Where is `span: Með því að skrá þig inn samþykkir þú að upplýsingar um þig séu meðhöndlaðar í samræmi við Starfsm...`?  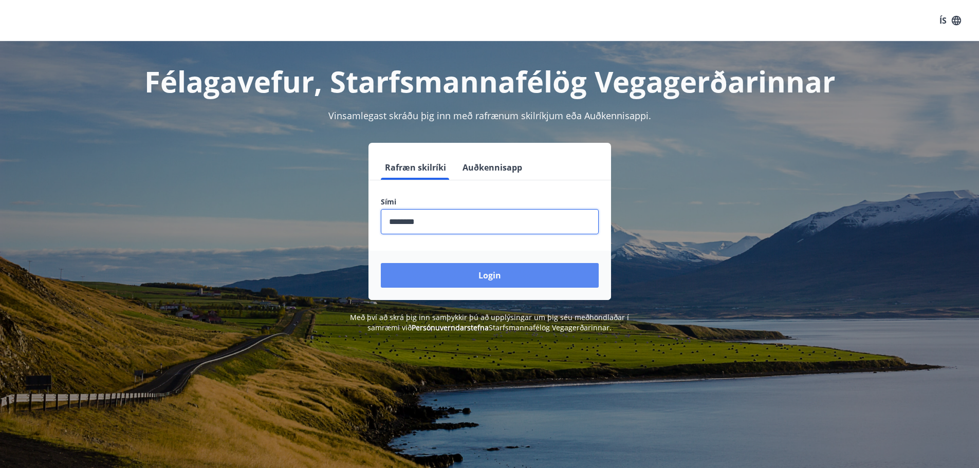
span: Með því að skrá þig inn samþykkir þú að upplýsingar um þig séu meðhöndlaðar í samræmi við Starfsm... is located at coordinates (489, 322).